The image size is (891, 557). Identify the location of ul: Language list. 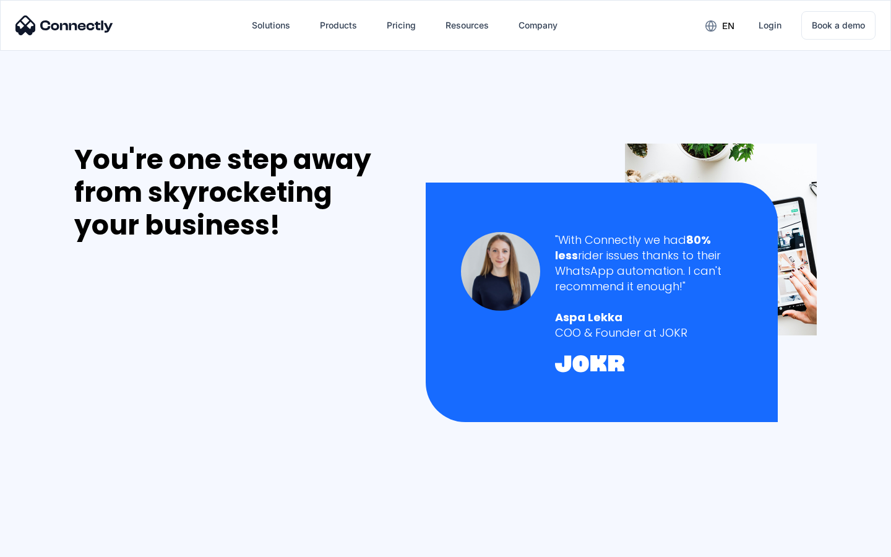
(49, 544).